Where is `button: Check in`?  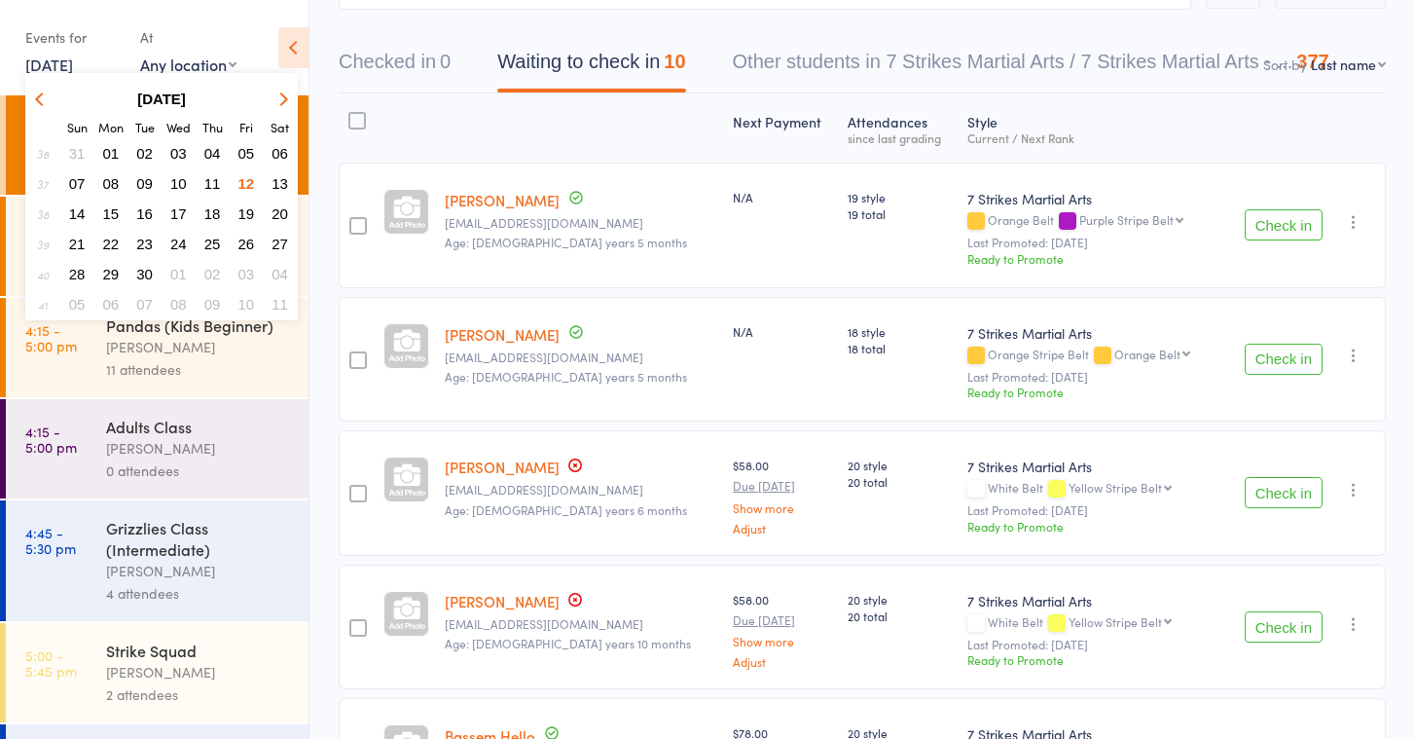
button: Check in is located at coordinates (1284, 627).